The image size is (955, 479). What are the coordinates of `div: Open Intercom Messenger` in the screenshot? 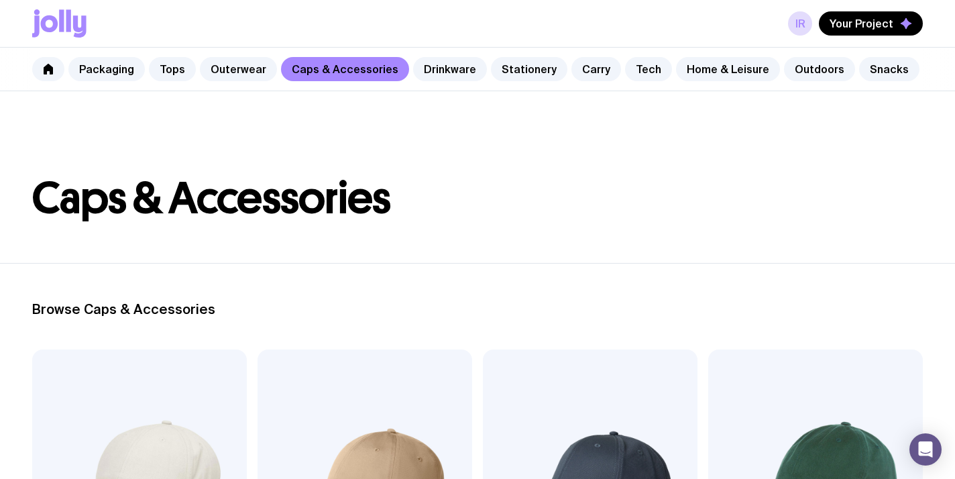 It's located at (925, 449).